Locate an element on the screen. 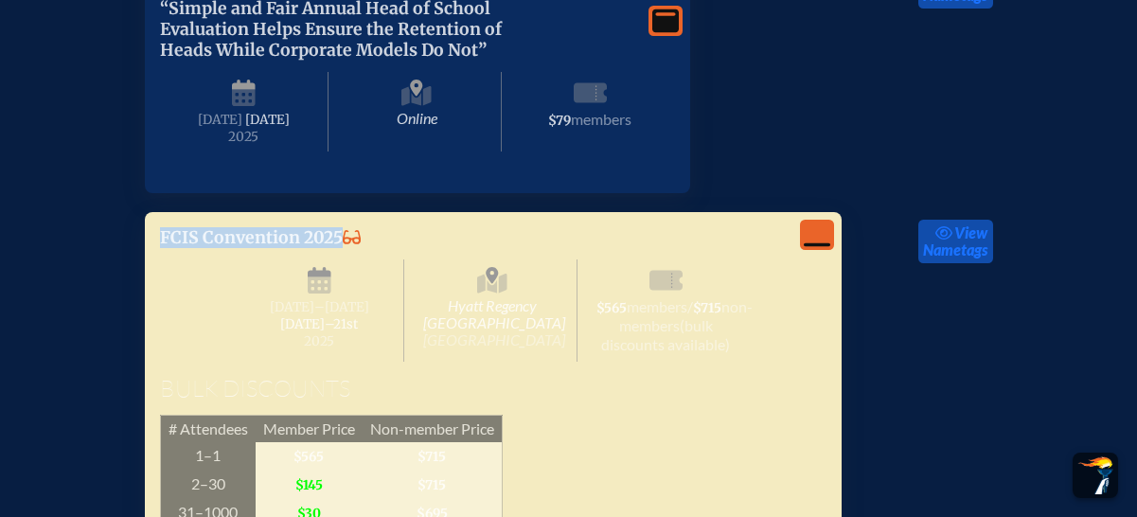  a: viewNametags is located at coordinates (955, 241).